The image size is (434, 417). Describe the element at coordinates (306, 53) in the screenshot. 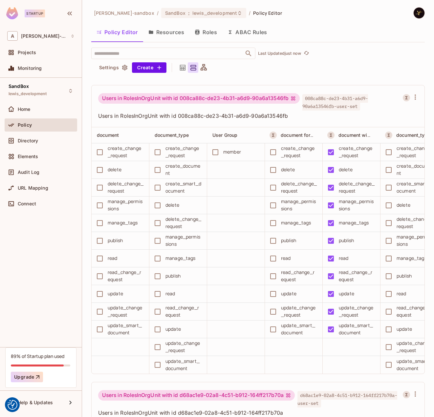

I see `span: Click to refresh data` at that location.